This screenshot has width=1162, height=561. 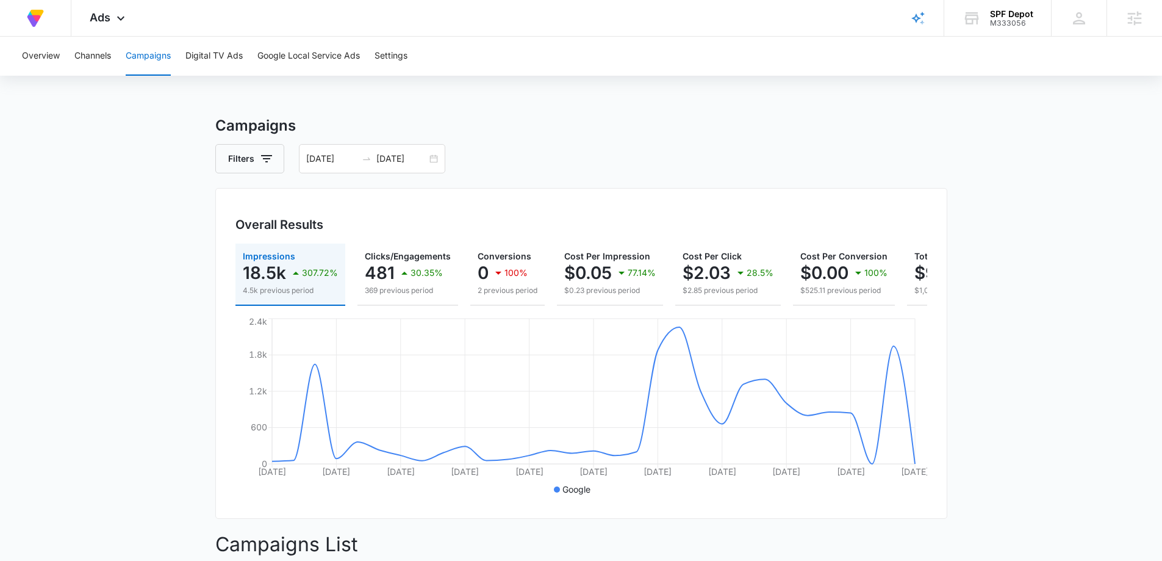 I want to click on tspan: 600, so click(x=259, y=427).